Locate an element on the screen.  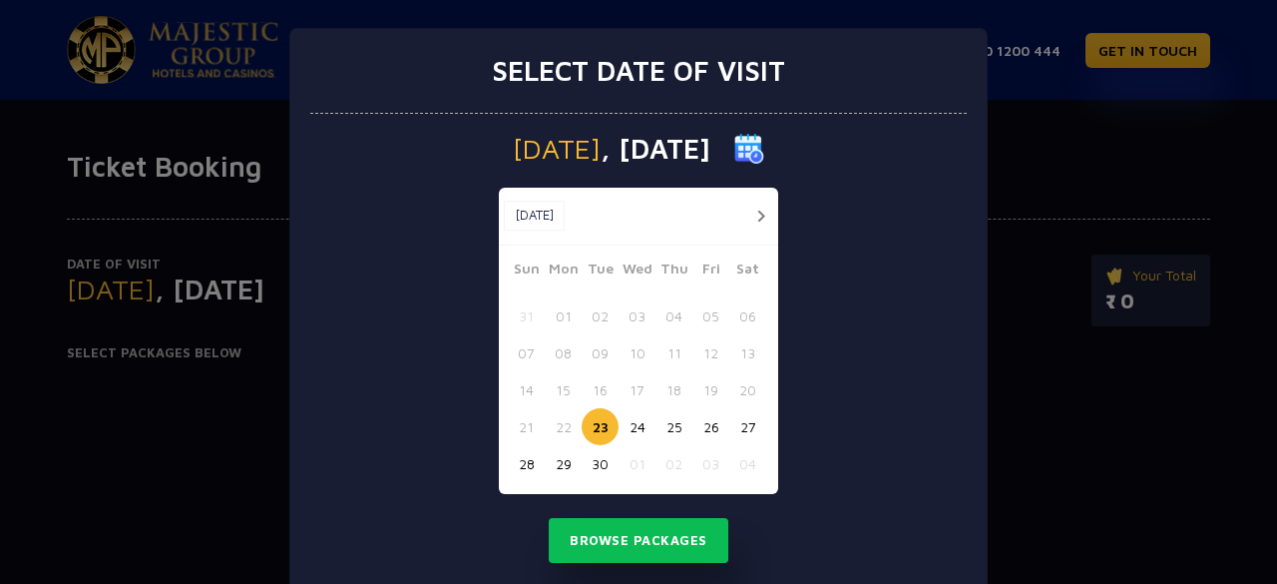
button: Browse Packages is located at coordinates (638, 541).